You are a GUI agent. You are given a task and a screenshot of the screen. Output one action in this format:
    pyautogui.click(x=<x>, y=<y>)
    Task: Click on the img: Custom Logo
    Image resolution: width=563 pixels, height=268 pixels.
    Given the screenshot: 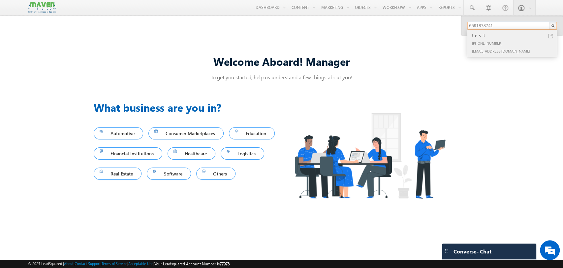 What is the action you would take?
    pyautogui.click(x=42, y=7)
    